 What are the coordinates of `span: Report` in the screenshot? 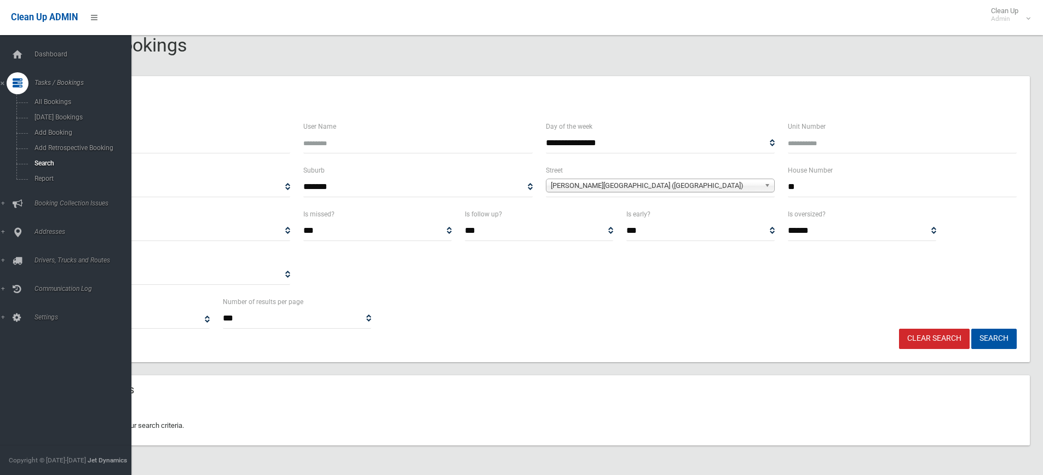 It's located at (80, 179).